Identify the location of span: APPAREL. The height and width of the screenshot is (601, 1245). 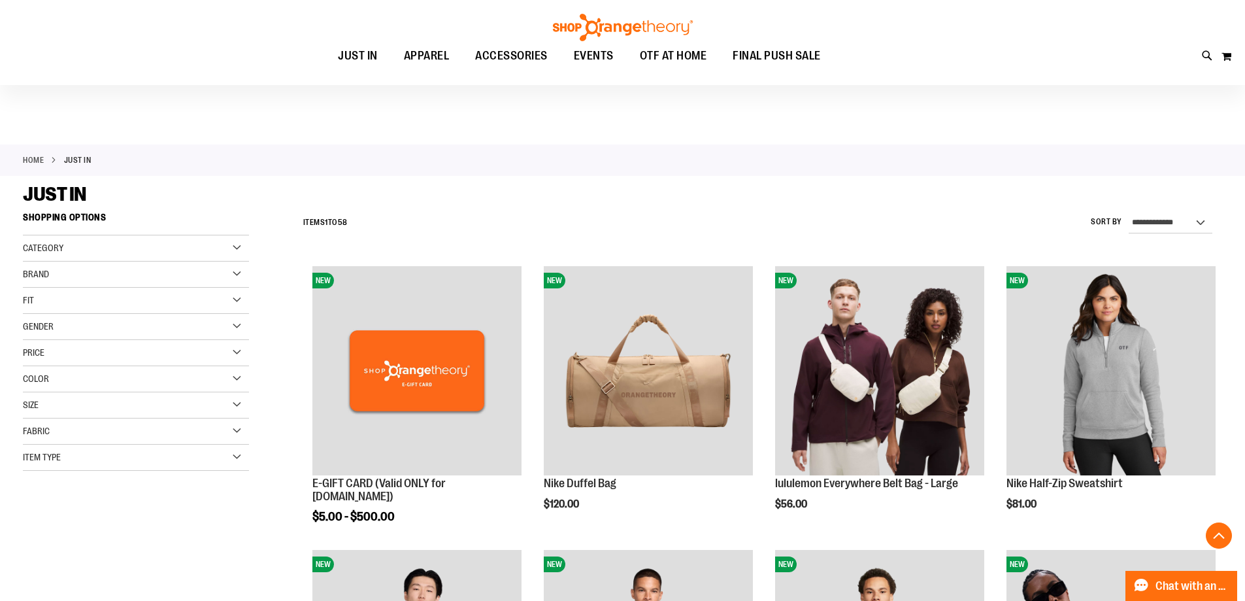
(427, 56).